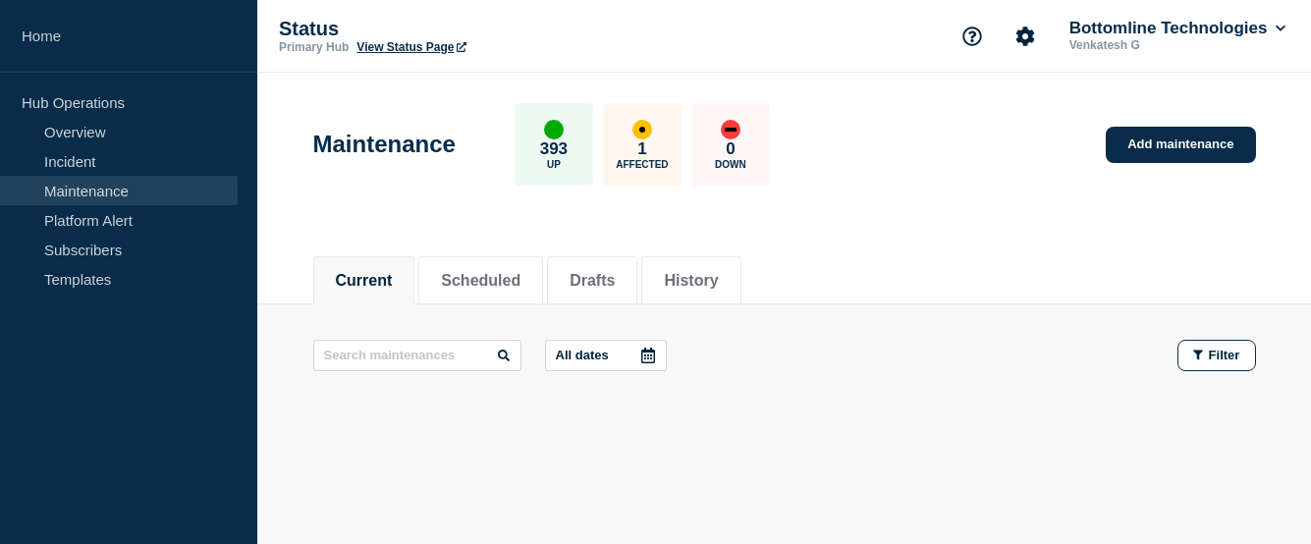  I want to click on p: Affected, so click(641, 164).